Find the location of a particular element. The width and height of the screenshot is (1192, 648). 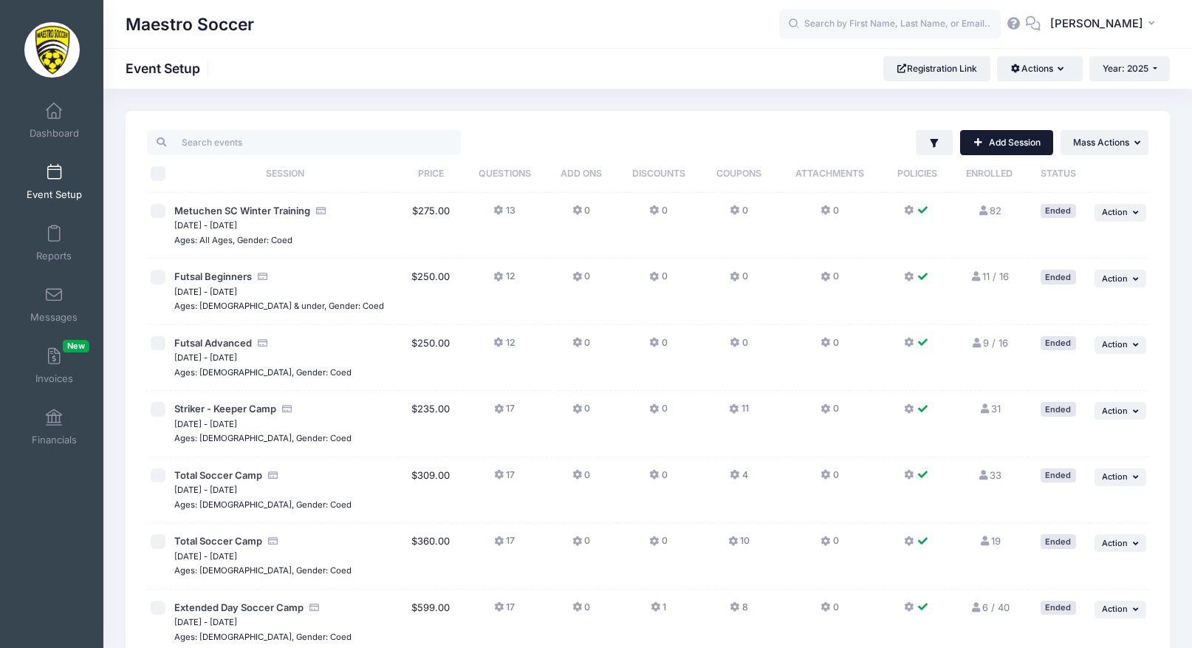

a: Dashboard is located at coordinates (54, 120).